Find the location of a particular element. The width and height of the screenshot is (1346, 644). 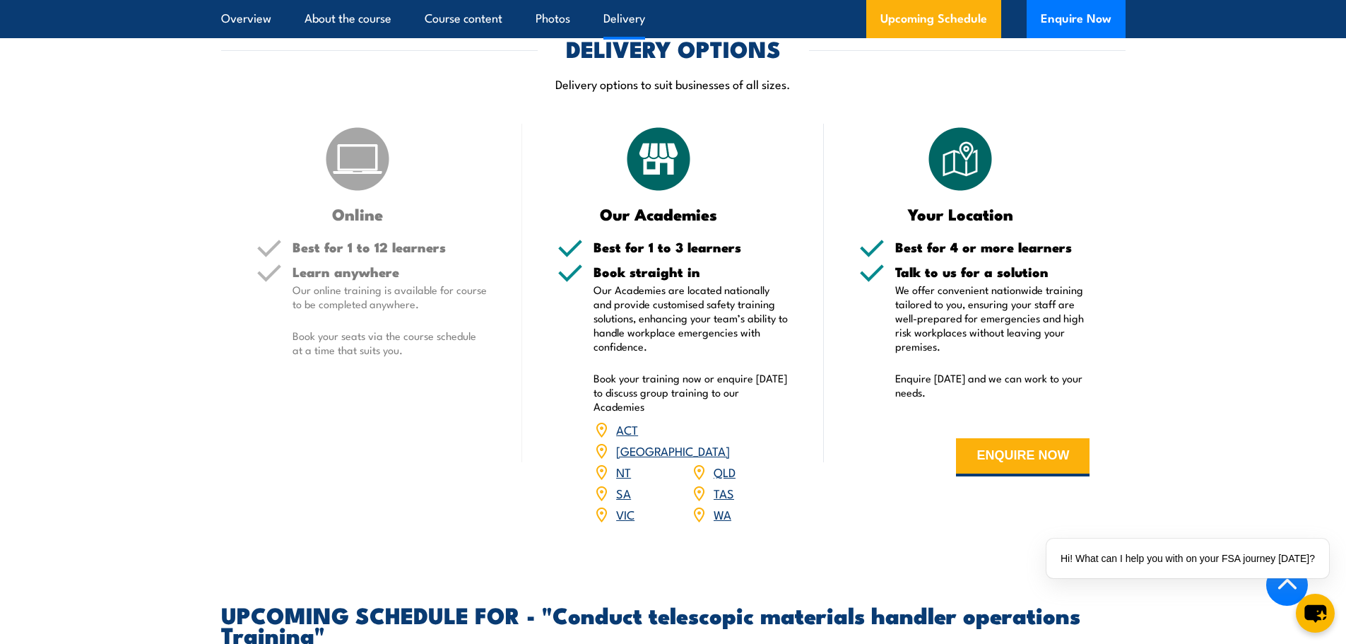

a: QLD is located at coordinates (724, 471).